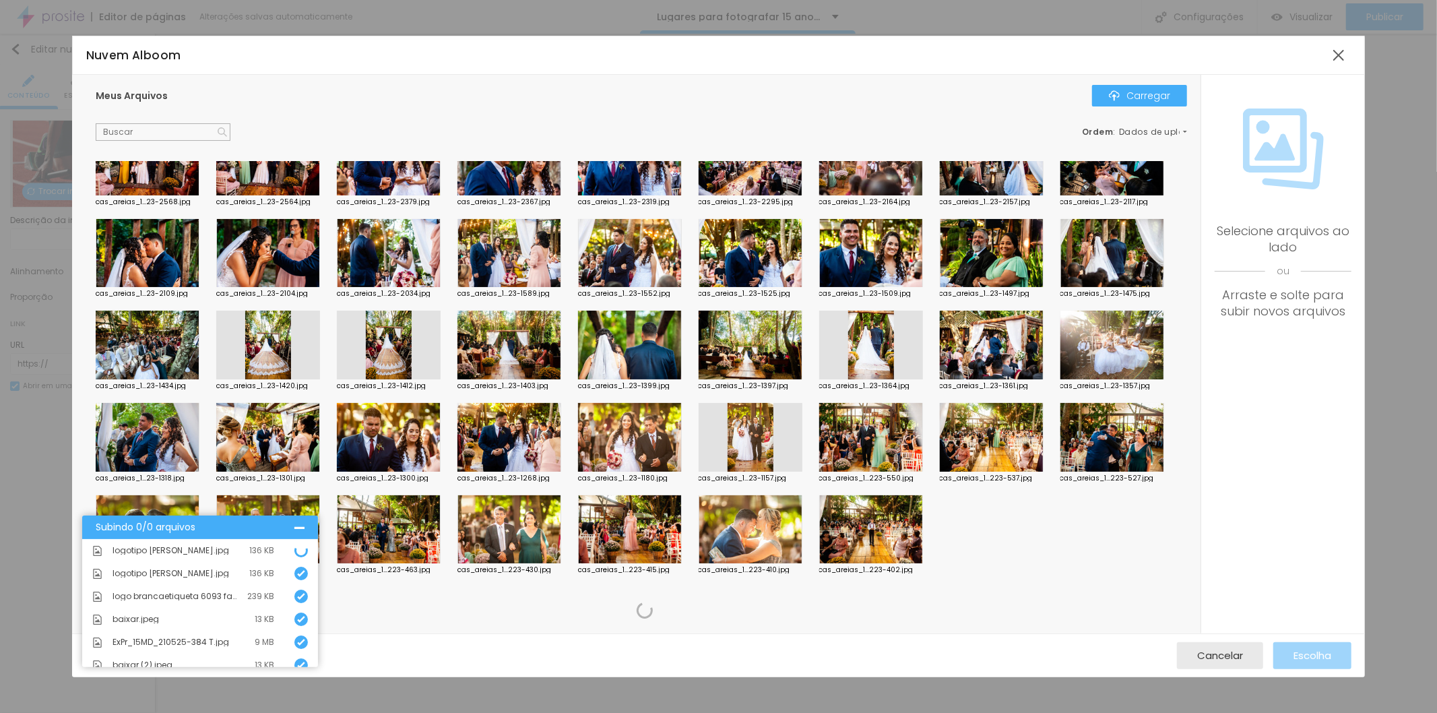 The height and width of the screenshot is (713, 1437). What do you see at coordinates (624, 569) in the screenshot?
I see `font: cas_areias_1...223-415.jpg` at bounding box center [624, 569].